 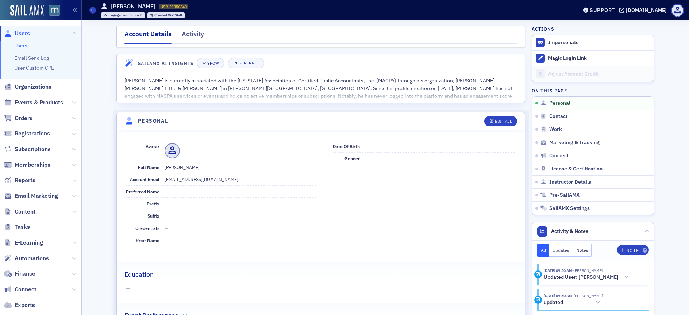 What do you see at coordinates (561, 250) in the screenshot?
I see `button: Updates` at bounding box center [561, 250].